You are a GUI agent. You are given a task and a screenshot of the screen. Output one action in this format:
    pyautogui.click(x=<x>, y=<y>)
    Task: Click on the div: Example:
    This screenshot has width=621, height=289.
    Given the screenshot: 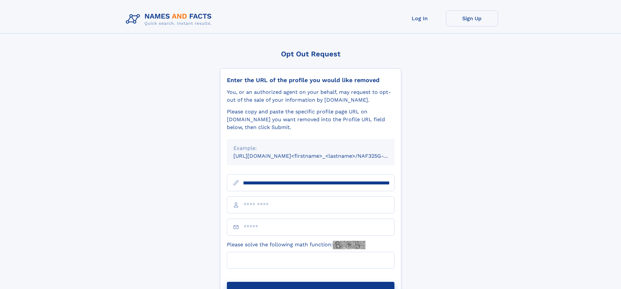 What is the action you would take?
    pyautogui.click(x=311, y=148)
    